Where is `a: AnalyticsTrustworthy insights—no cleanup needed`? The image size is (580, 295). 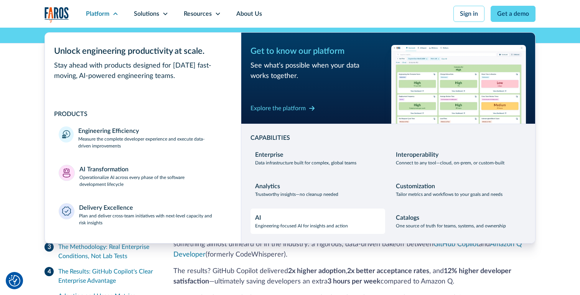 a: AnalyticsTrustworthy insights—no cleanup needed is located at coordinates (318, 190).